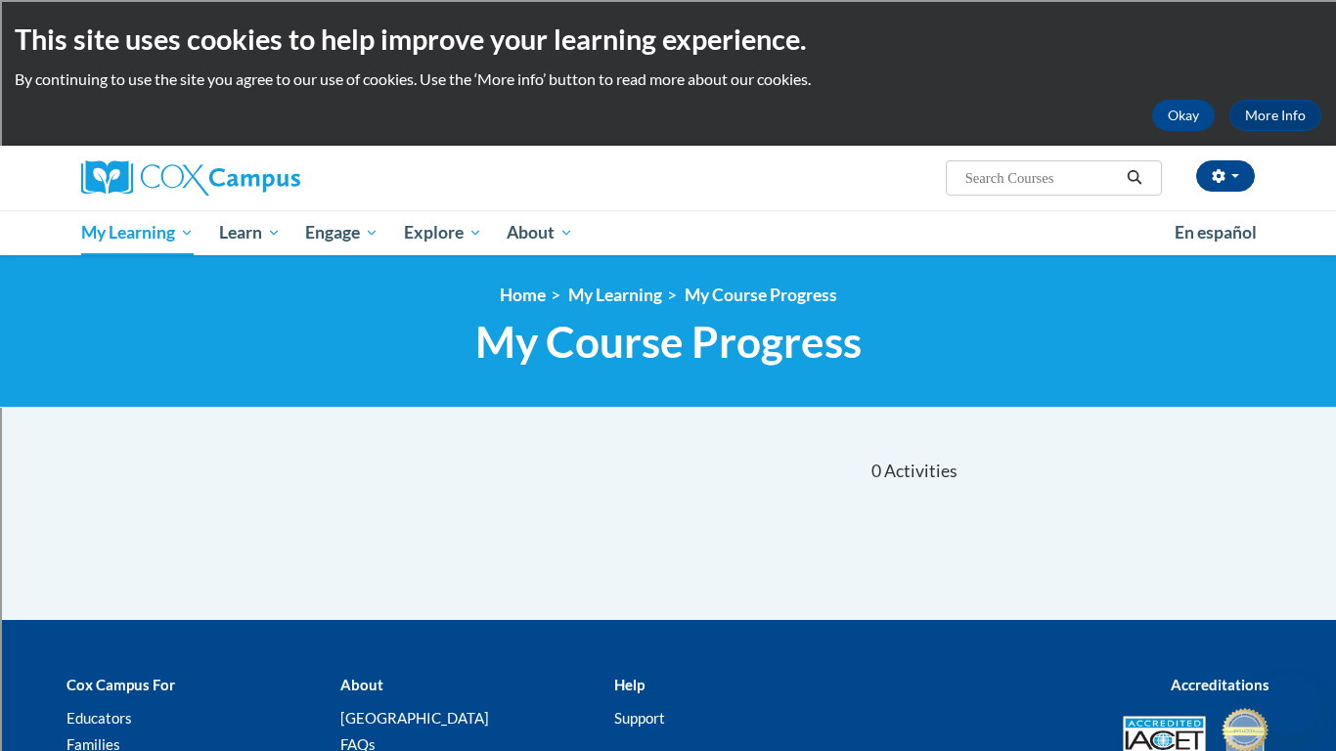  Describe the element at coordinates (137, 233) in the screenshot. I see `span: My Learning` at that location.